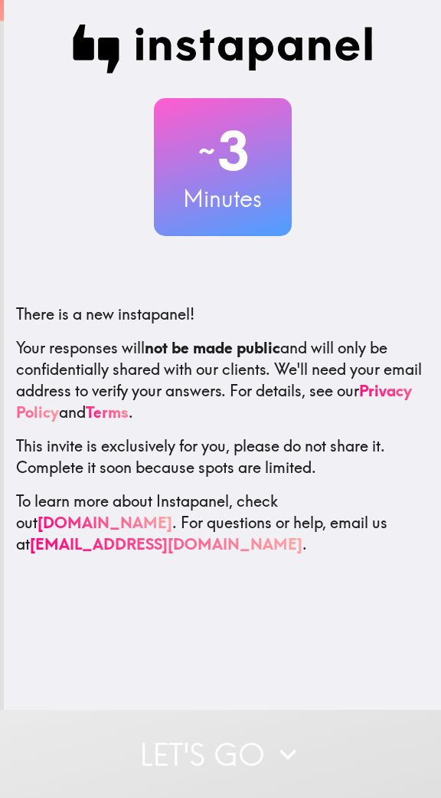 Image resolution: width=441 pixels, height=798 pixels. I want to click on p: To learn more about Instapanel, check out . For questions or help, email us at ., so click(222, 523).